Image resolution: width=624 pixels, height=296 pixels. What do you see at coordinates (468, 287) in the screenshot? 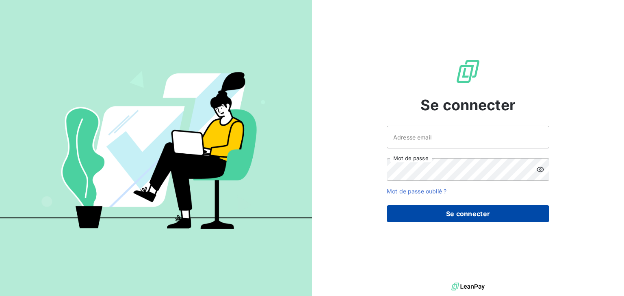
I see `img: logo` at bounding box center [468, 287].